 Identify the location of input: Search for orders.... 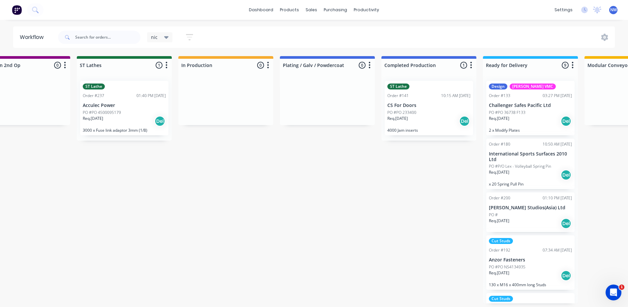
(108, 37).